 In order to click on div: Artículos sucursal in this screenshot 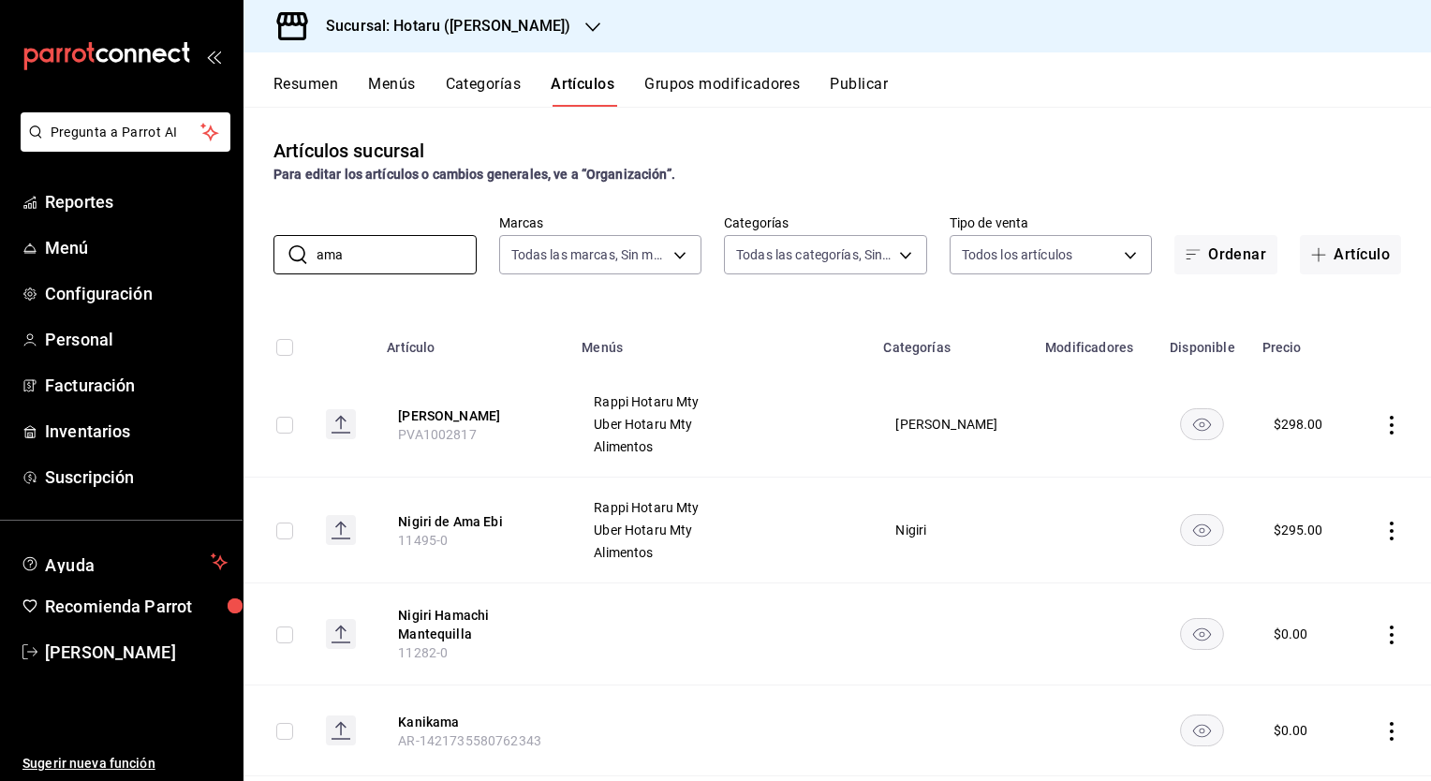, I will do `click(348, 151)`.